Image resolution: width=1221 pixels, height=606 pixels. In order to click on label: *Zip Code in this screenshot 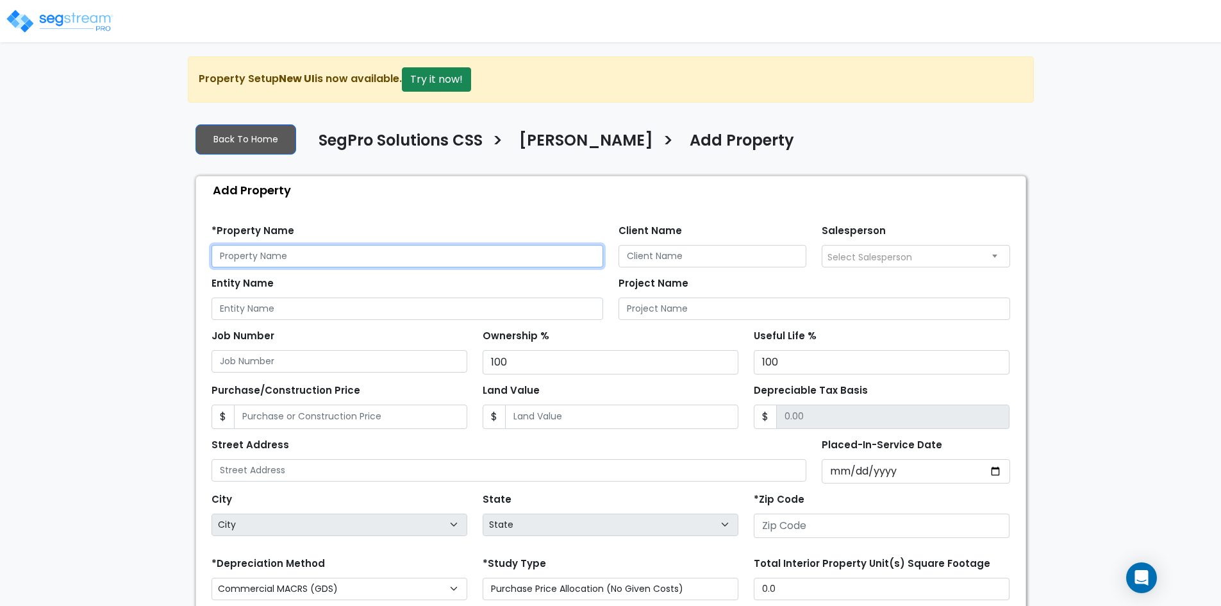, I will do `click(779, 499)`.